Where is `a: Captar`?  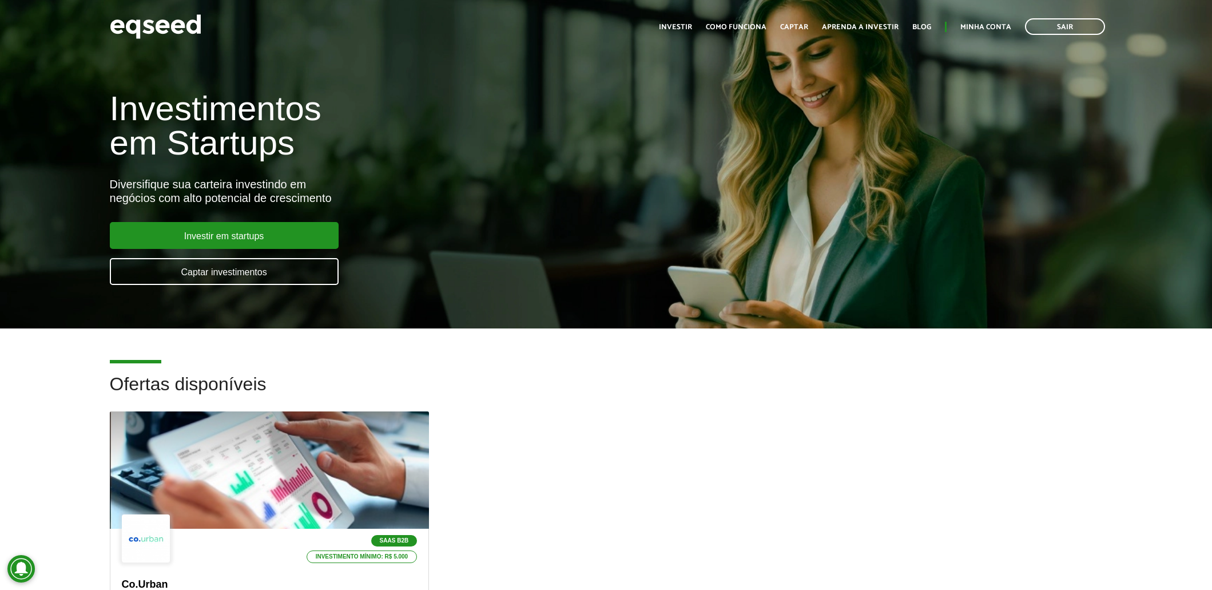 a: Captar is located at coordinates (794, 27).